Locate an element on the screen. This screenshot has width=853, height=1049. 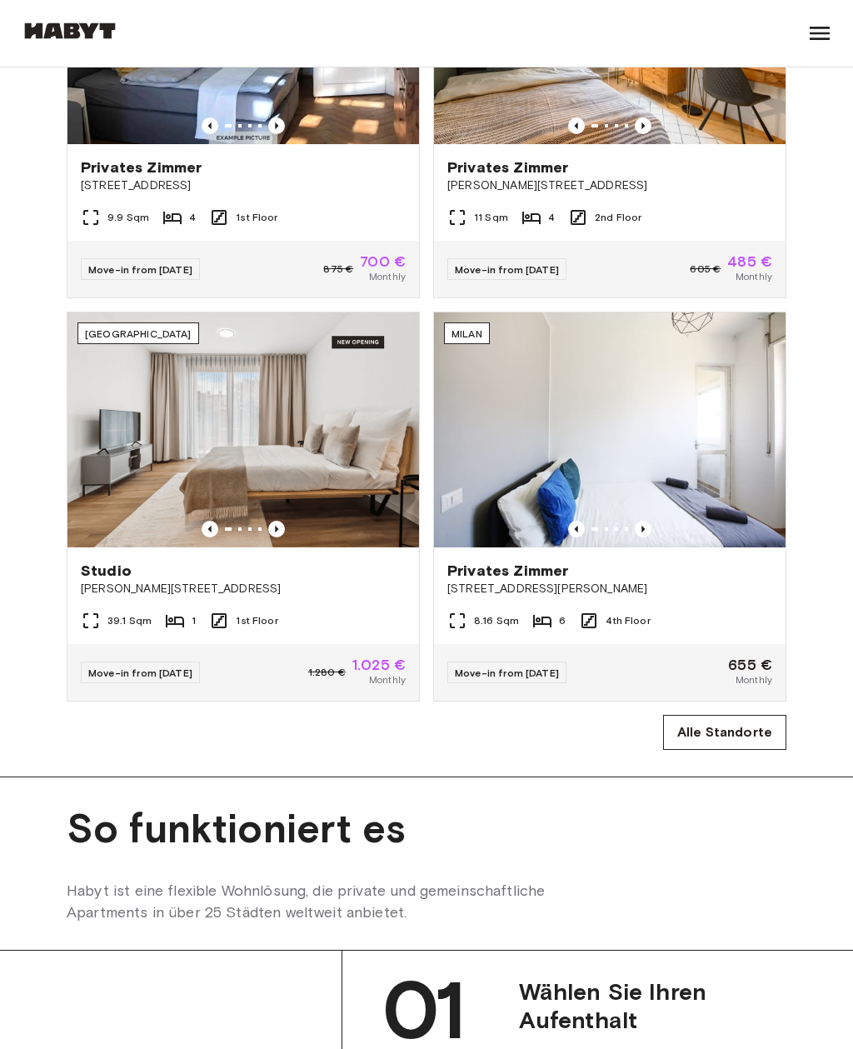
span: 9.9 Sqm is located at coordinates (128, 217).